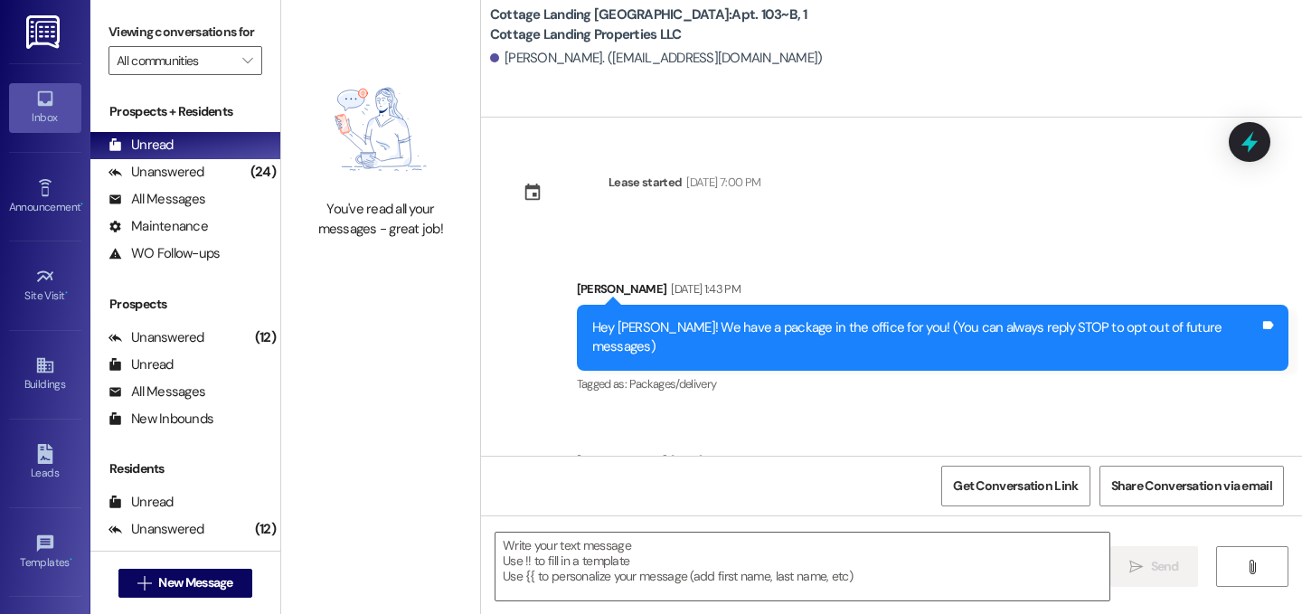 The image size is (1302, 614). I want to click on button: New Message, so click(185, 583).